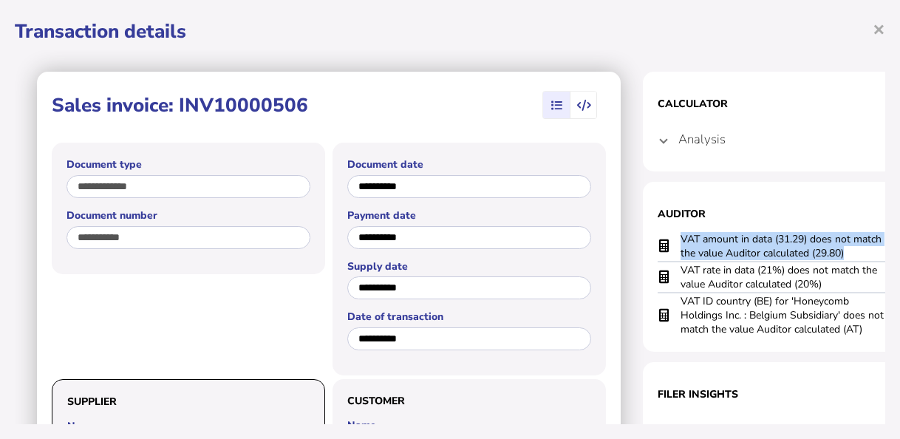 Image resolution: width=900 pixels, height=439 pixels. What do you see at coordinates (783, 277) in the screenshot?
I see `td: VAT rate in data (21%) does not match the value Auditor calculated (20%)` at bounding box center [783, 277].